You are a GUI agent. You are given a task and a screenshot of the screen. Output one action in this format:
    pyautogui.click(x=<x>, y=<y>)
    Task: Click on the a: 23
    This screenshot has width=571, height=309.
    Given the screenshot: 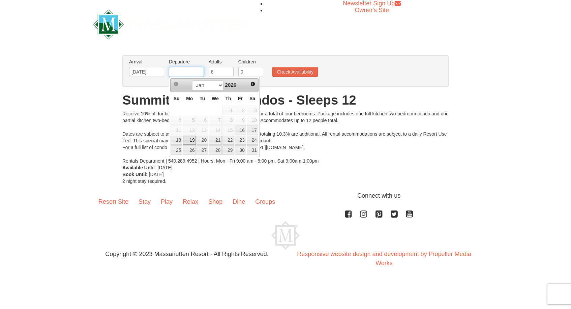 What is the action you would take?
    pyautogui.click(x=240, y=140)
    